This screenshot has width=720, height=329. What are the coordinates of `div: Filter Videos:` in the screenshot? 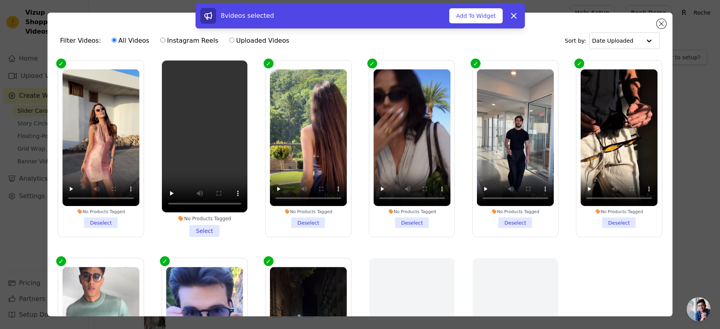 It's located at (177, 41).